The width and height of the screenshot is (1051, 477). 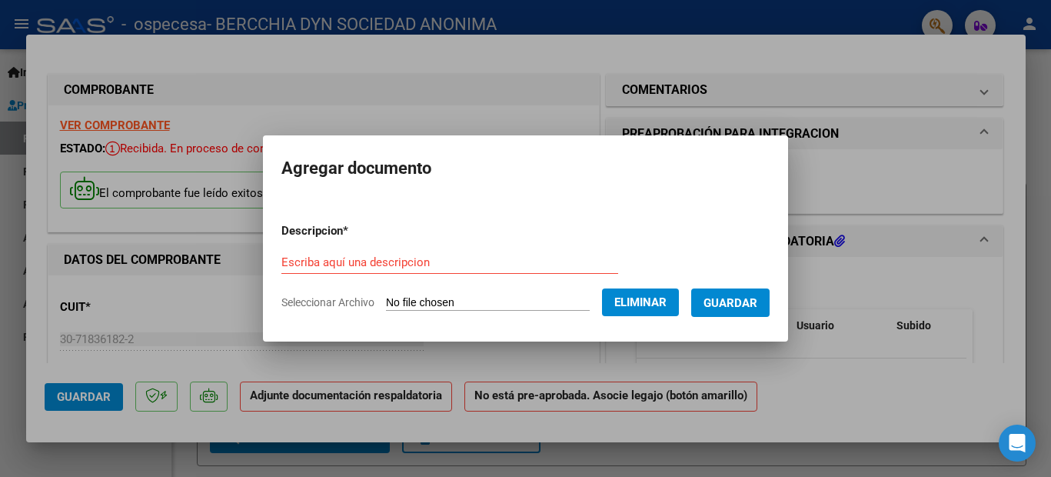 I want to click on button: Eliminar, so click(x=641, y=302).